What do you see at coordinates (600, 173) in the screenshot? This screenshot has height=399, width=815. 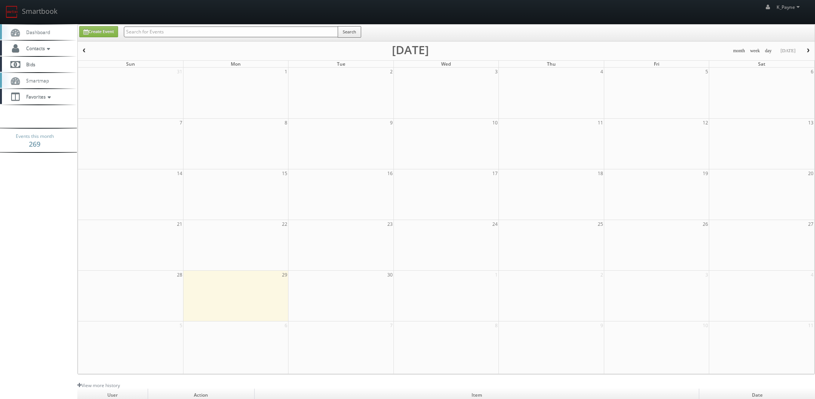 I see `span: 18` at bounding box center [600, 173].